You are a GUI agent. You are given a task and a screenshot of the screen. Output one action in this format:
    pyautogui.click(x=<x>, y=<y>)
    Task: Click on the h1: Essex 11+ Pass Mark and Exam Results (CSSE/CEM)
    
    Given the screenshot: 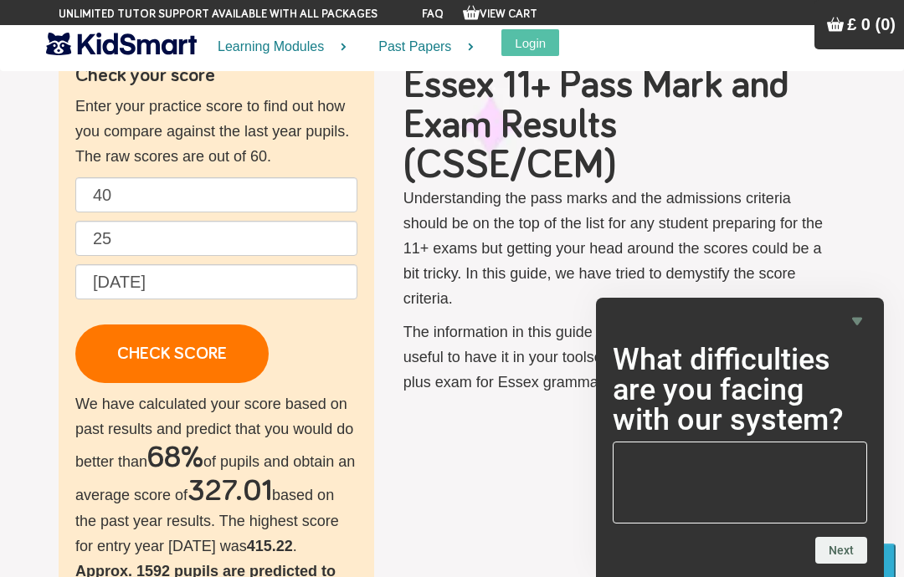 What is the action you would take?
    pyautogui.click(x=616, y=126)
    